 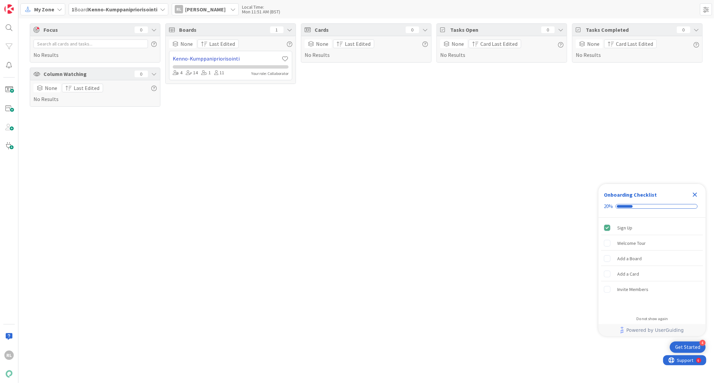 I want to click on div: Footer, so click(x=652, y=330).